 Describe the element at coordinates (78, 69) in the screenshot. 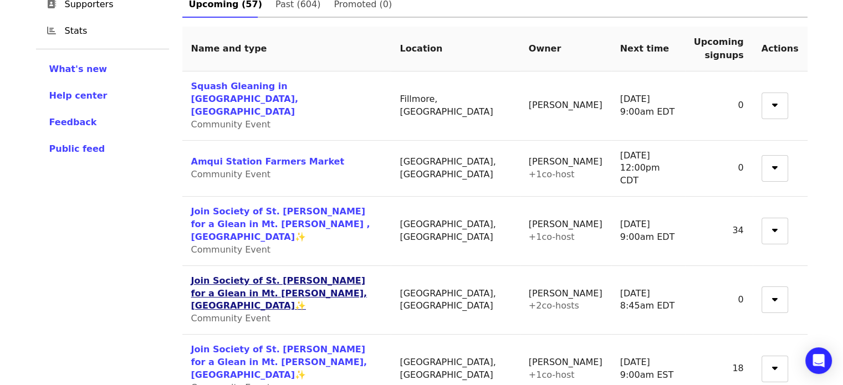

I see `span: What's new` at that location.